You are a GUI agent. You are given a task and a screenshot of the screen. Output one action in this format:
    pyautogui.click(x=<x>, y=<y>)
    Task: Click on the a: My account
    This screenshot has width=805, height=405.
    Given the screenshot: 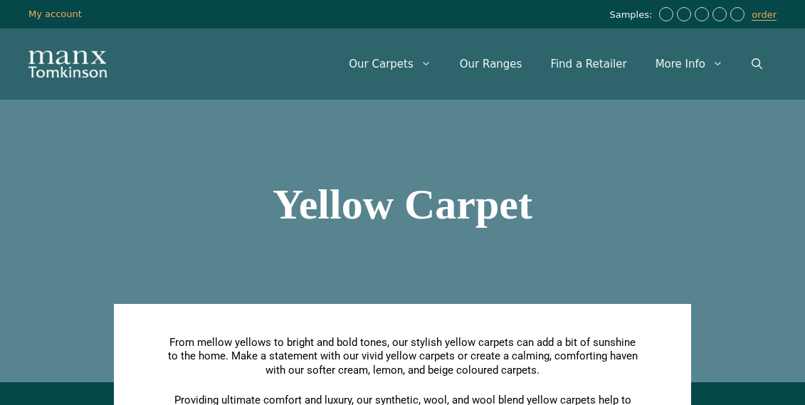 What is the action you would take?
    pyautogui.click(x=55, y=14)
    